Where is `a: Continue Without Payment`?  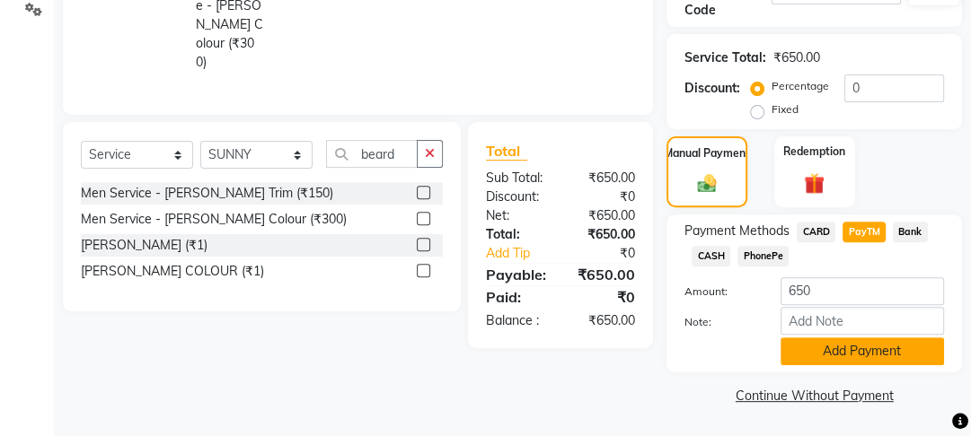
a: Continue Without Payment is located at coordinates (814, 396).